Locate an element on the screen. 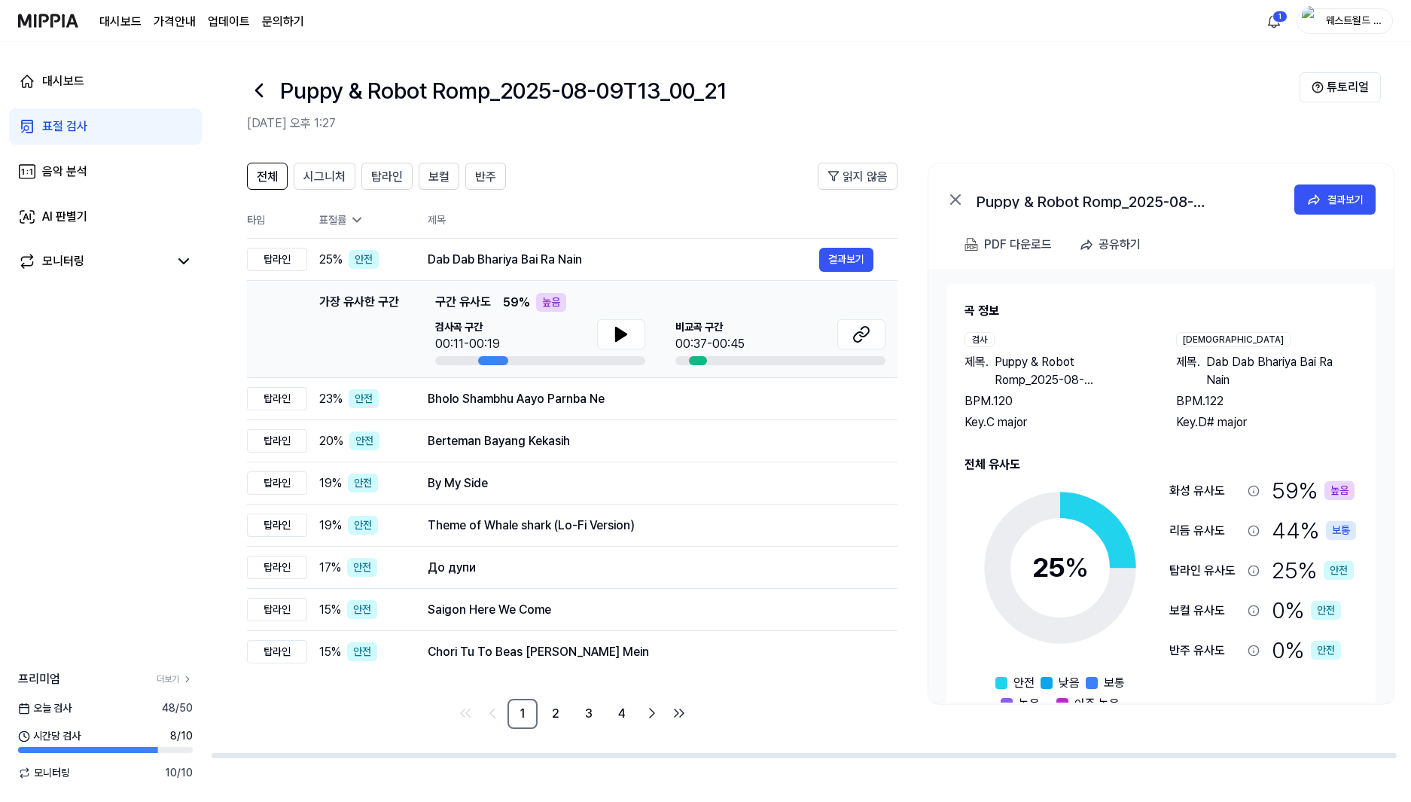  span: 보통 is located at coordinates (1114, 683).